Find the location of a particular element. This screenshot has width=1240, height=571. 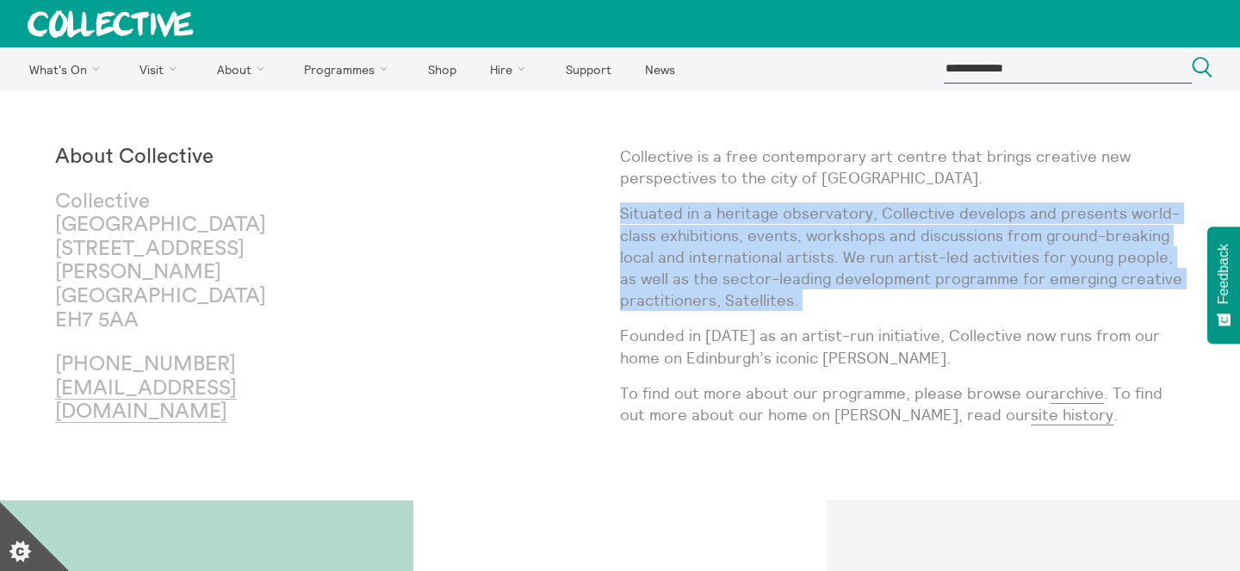

a: News is located at coordinates (659, 69).